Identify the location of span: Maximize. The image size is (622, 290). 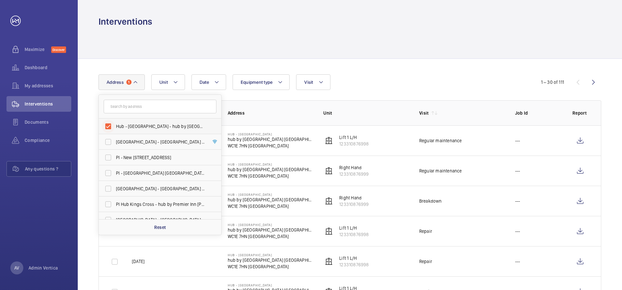
(38, 49).